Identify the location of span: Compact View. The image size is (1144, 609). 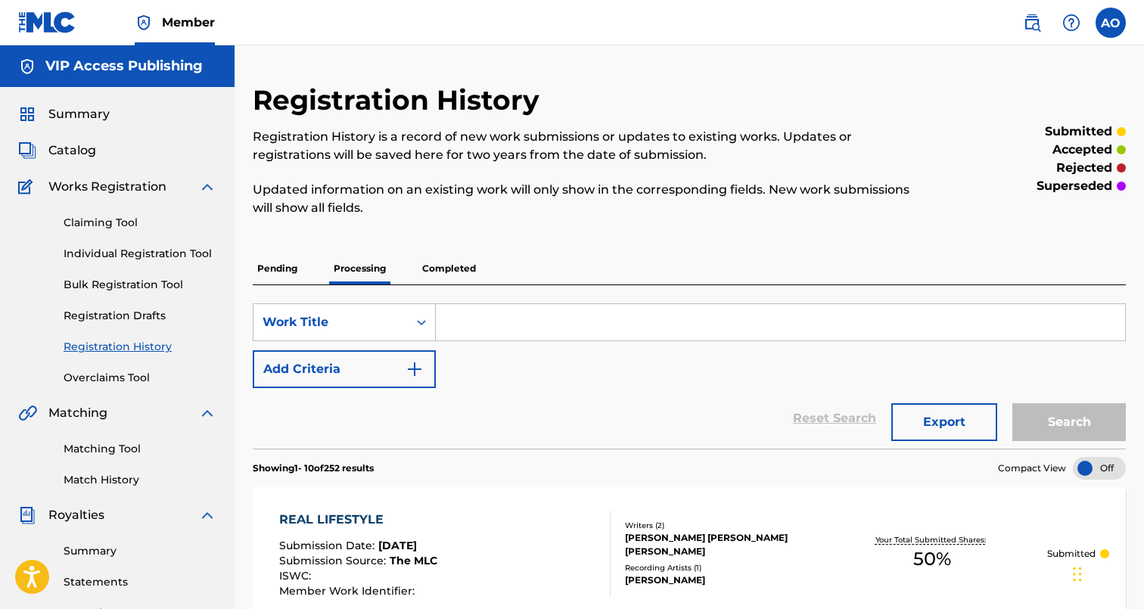
(1032, 468).